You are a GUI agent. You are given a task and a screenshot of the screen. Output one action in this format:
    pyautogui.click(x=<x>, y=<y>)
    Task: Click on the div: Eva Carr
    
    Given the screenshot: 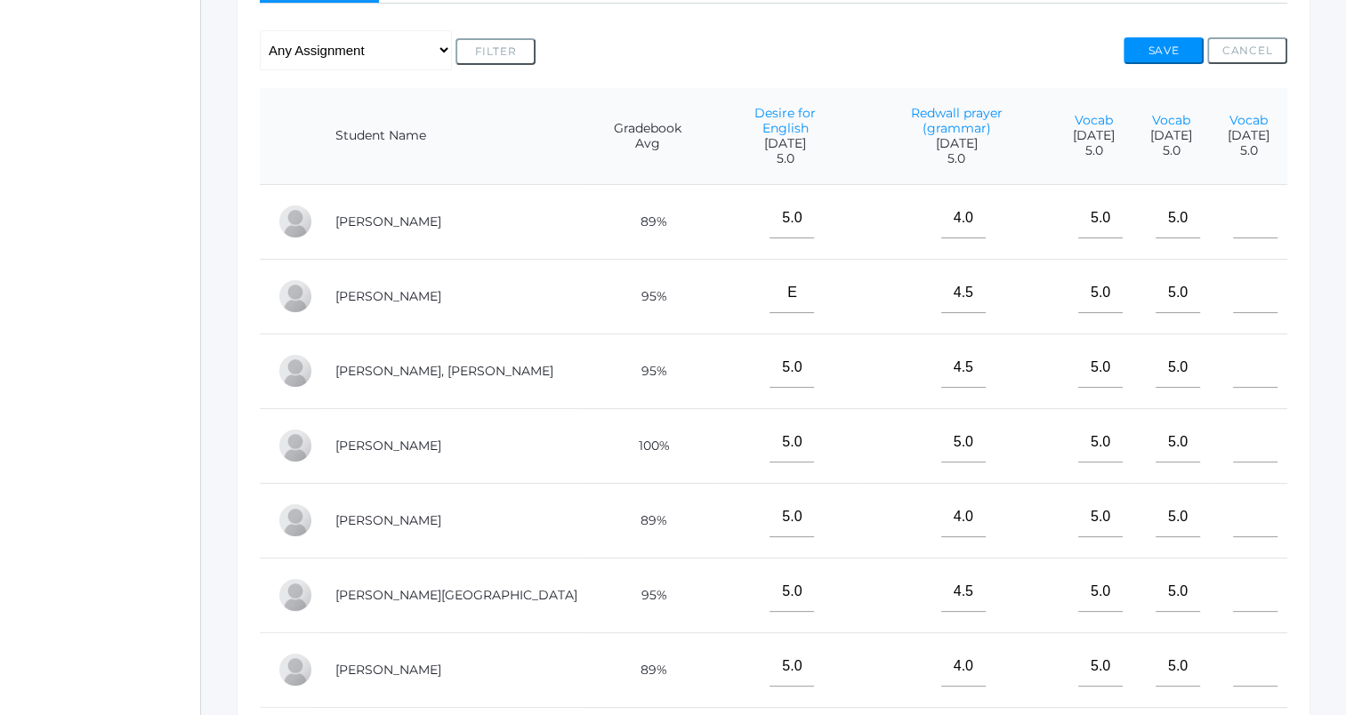 What is the action you would take?
    pyautogui.click(x=295, y=296)
    